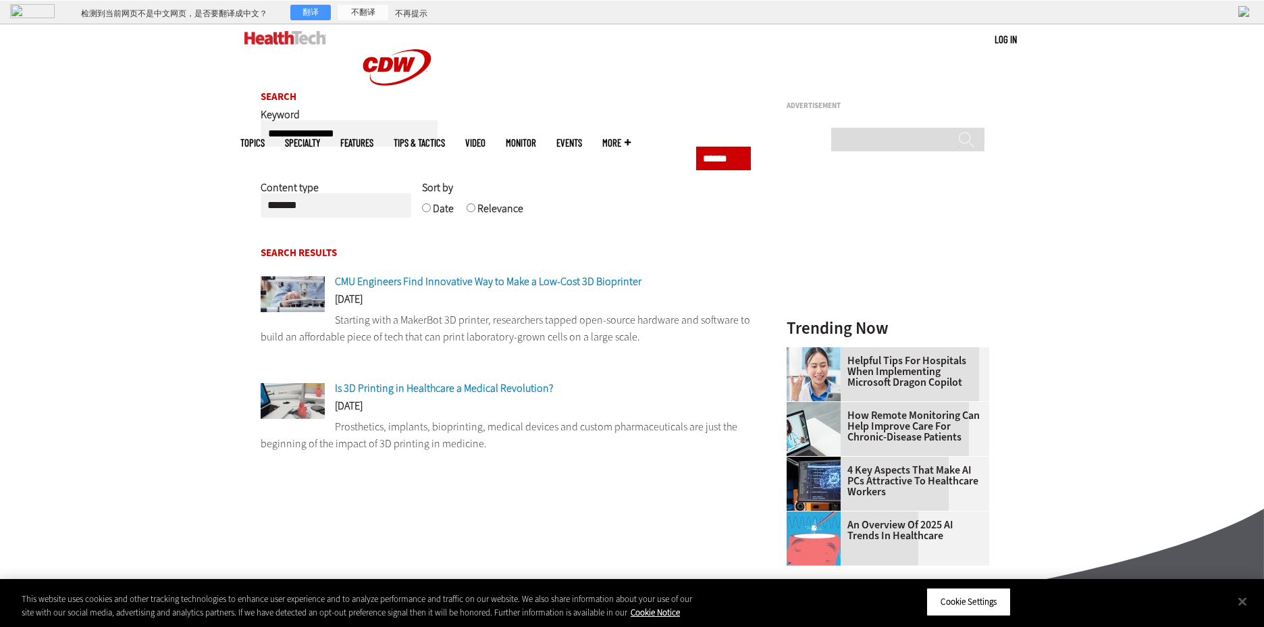 The height and width of the screenshot is (627, 1264). Describe the element at coordinates (968, 602) in the screenshot. I see `button: Cookie Settings` at that location.